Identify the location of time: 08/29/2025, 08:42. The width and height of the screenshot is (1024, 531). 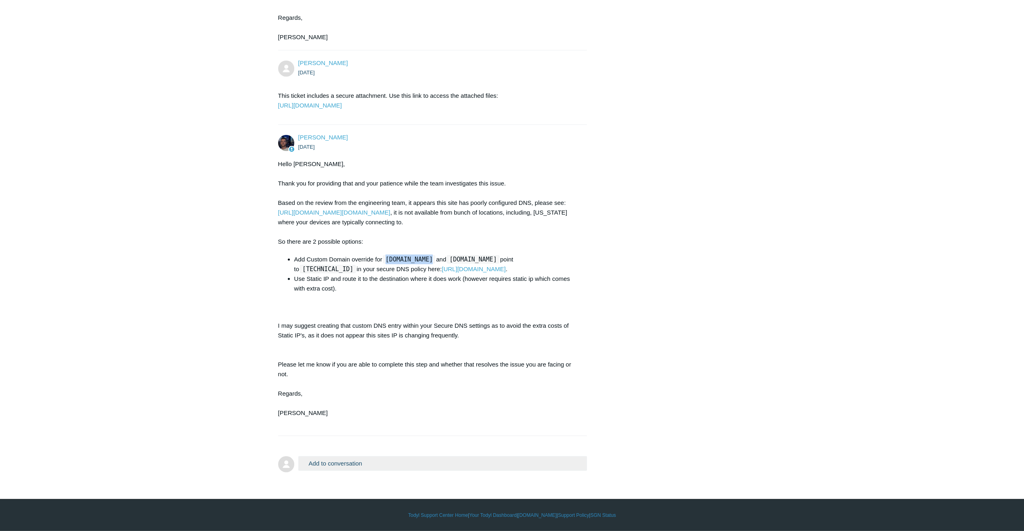
(306, 147).